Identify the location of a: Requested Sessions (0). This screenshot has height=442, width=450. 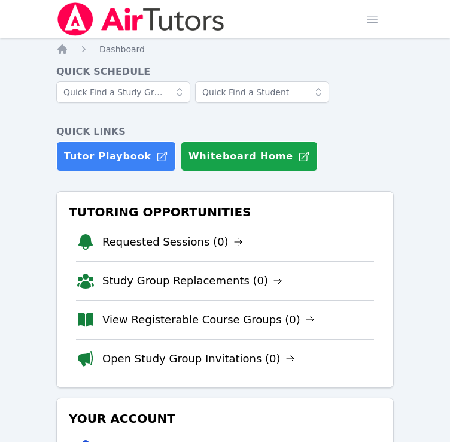
(173, 242).